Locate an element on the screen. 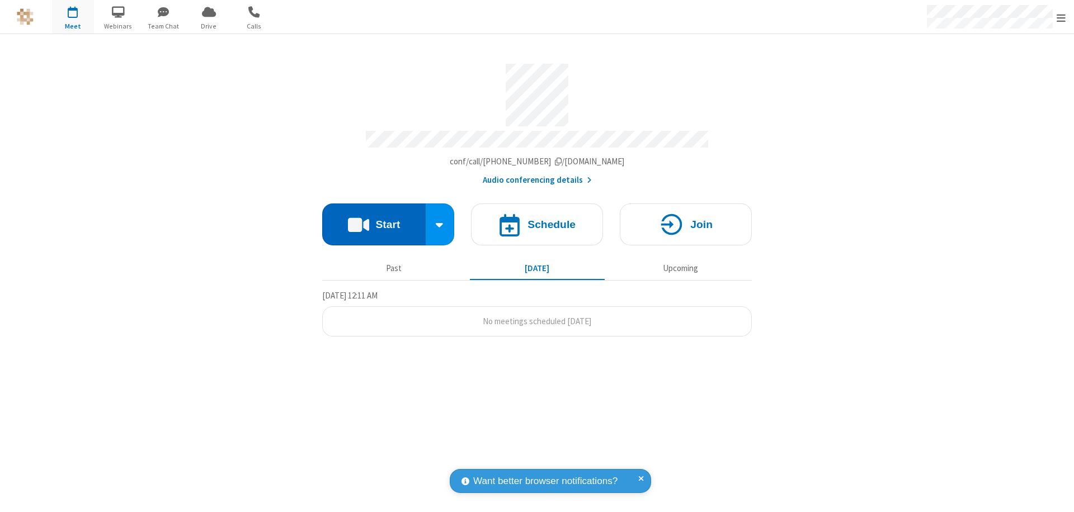  section: Today's Meetings is located at coordinates (537, 313).